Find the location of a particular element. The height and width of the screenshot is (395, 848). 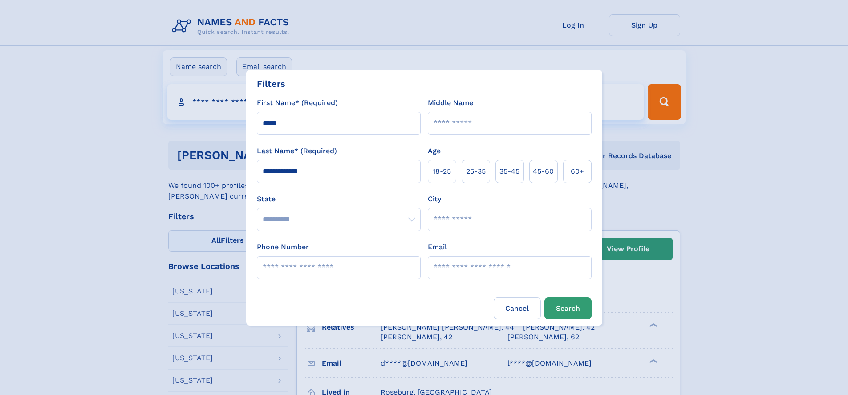

span: 35‑45 is located at coordinates (509, 171).